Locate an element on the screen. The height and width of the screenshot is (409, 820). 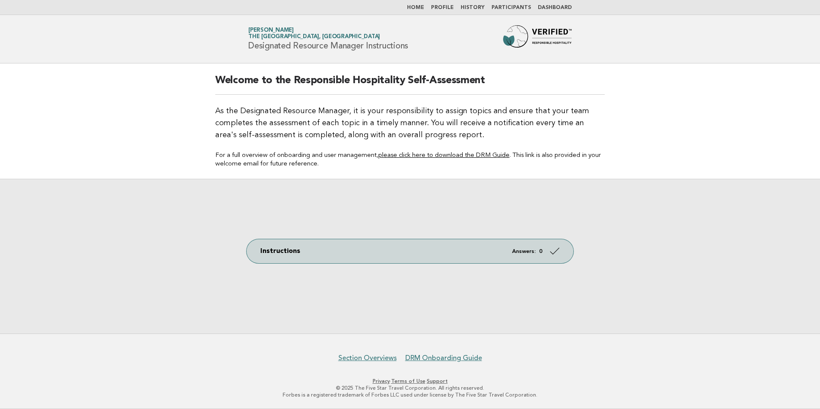
img: Forbes Travel Guide is located at coordinates (537, 39).